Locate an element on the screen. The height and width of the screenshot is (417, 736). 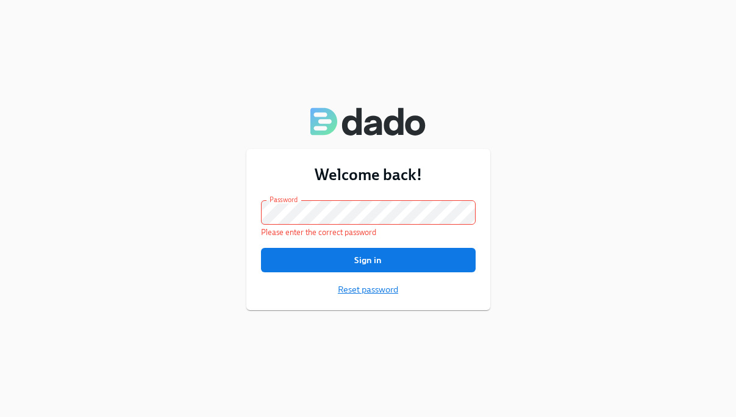
span: Reset password is located at coordinates (368, 289).